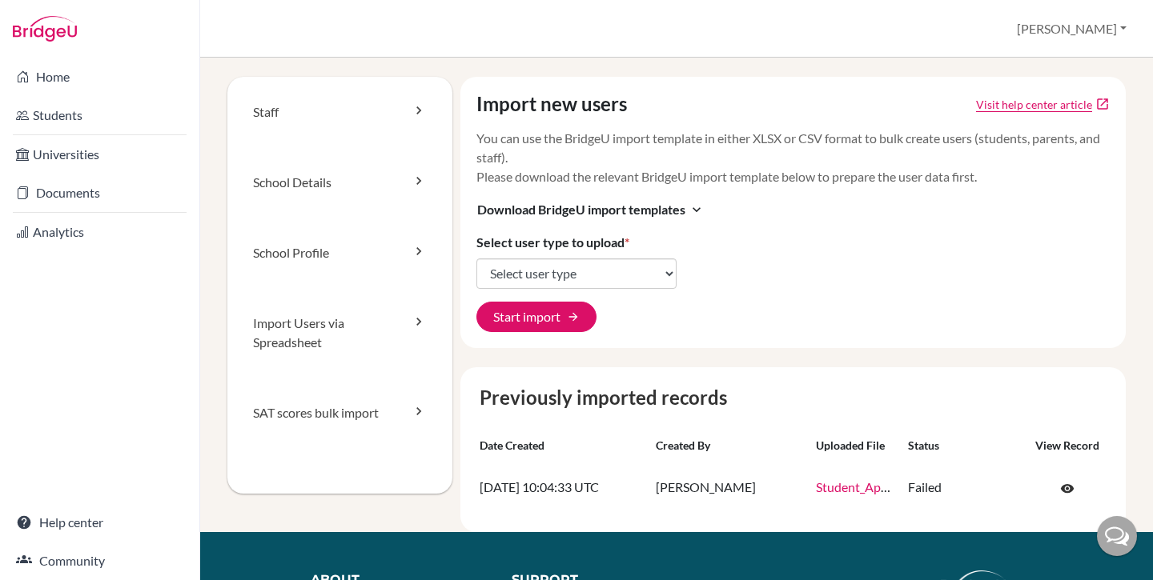 This screenshot has height=580, width=1153. Describe the element at coordinates (99, 77) in the screenshot. I see `a: Home` at that location.